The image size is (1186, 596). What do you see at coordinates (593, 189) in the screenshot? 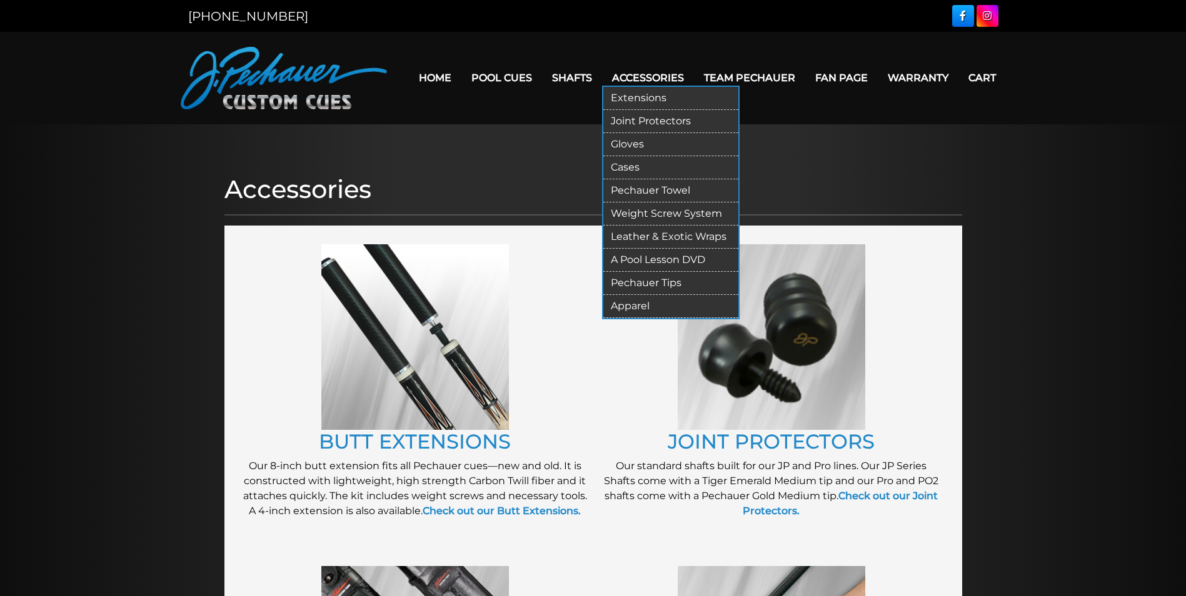
I see `h1: Accessories` at bounding box center [593, 189].